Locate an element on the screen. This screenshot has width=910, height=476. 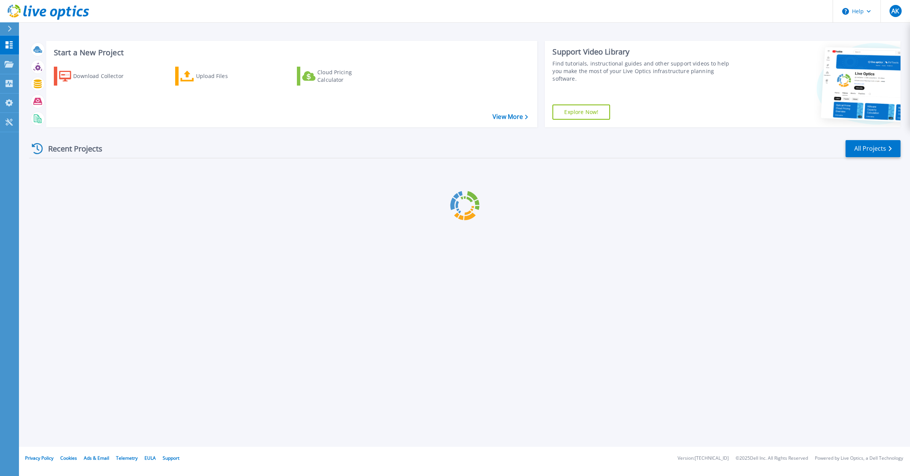
li: Powered by Live Optics, a Dell Technology is located at coordinates (858, 459).